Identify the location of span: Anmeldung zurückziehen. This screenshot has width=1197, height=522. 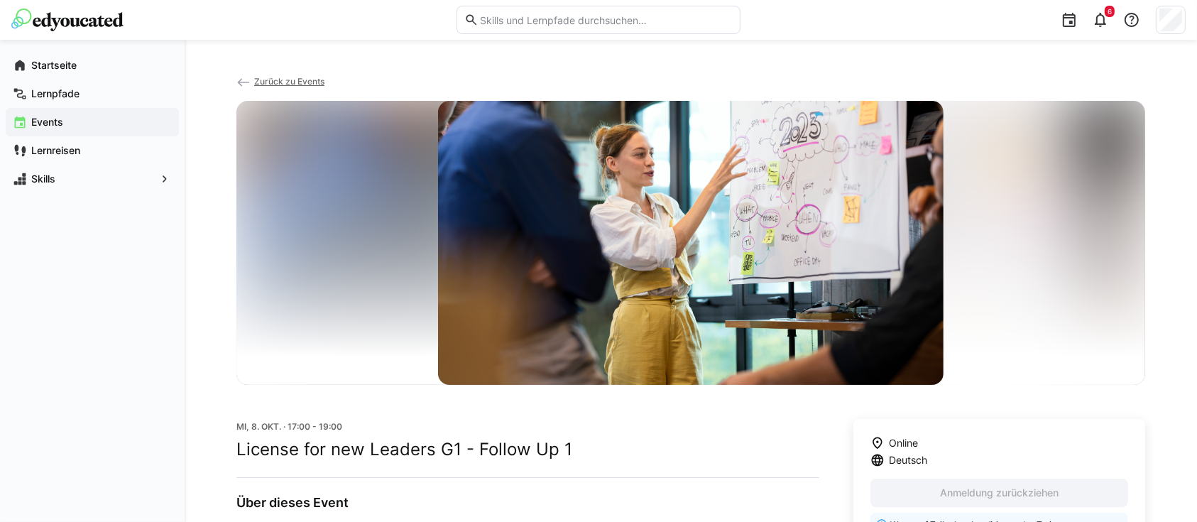
(999, 493).